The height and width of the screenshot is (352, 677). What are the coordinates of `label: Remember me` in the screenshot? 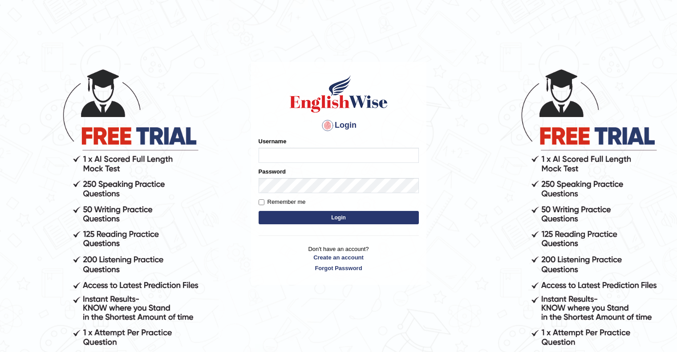 It's located at (282, 202).